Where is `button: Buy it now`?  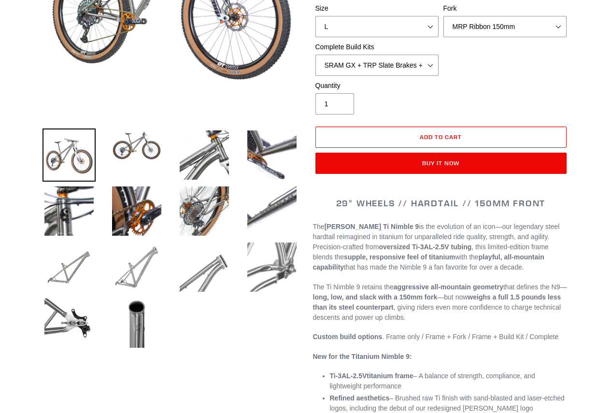
button: Buy it now is located at coordinates (441, 163).